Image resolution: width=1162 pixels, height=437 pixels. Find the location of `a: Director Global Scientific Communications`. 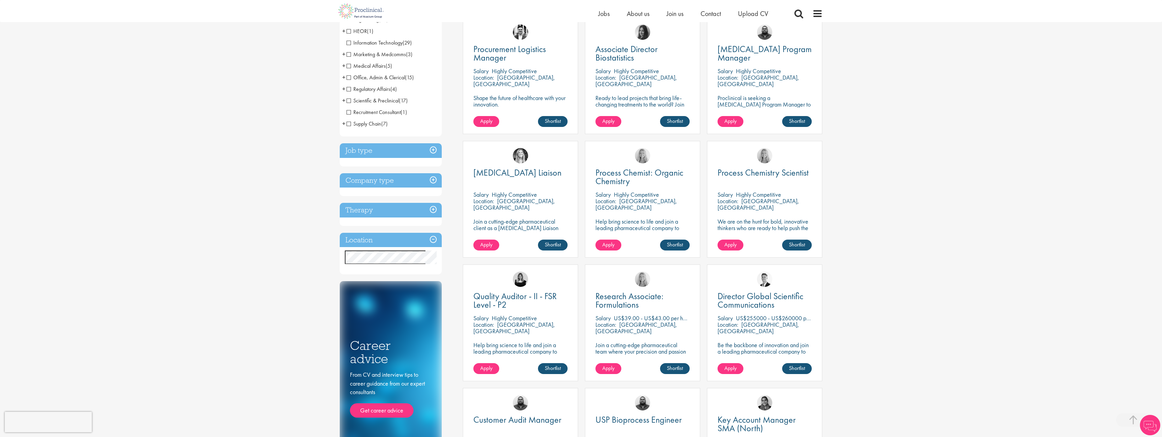

a: Director Global Scientific Communications is located at coordinates (765, 300).